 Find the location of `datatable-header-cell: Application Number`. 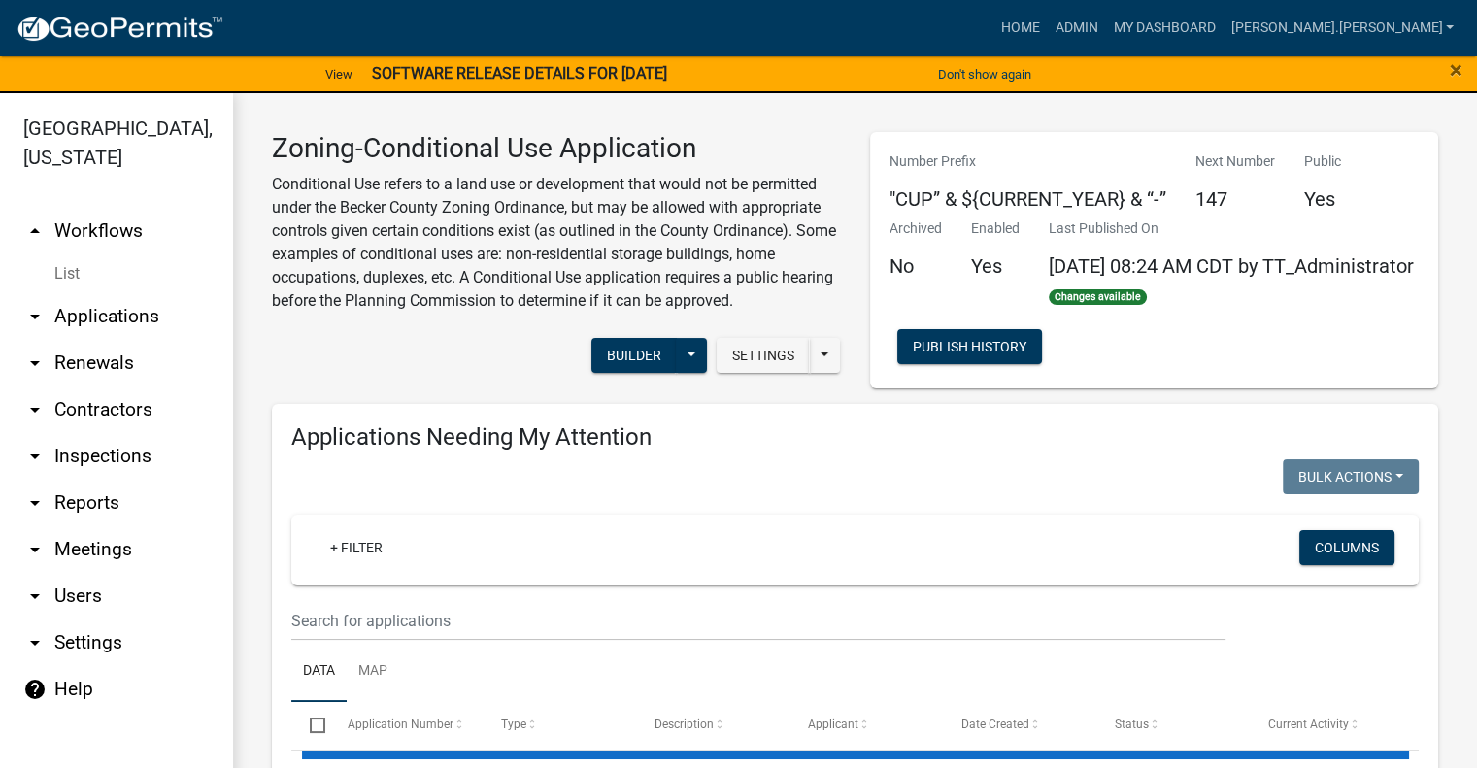

datatable-header-cell: Application Number is located at coordinates (405, 725).